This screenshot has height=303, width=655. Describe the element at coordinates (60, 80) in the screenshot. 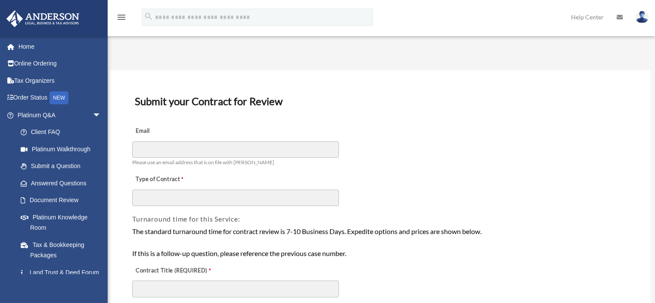

I see `a: Tax Organizers` at that location.